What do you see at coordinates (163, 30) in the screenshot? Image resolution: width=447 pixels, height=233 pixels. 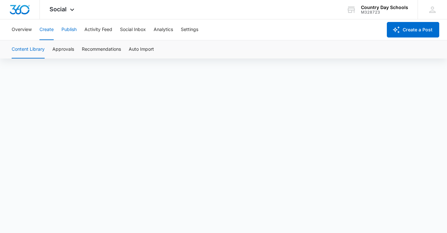 I see `button: Analytics` at bounding box center [163, 30].